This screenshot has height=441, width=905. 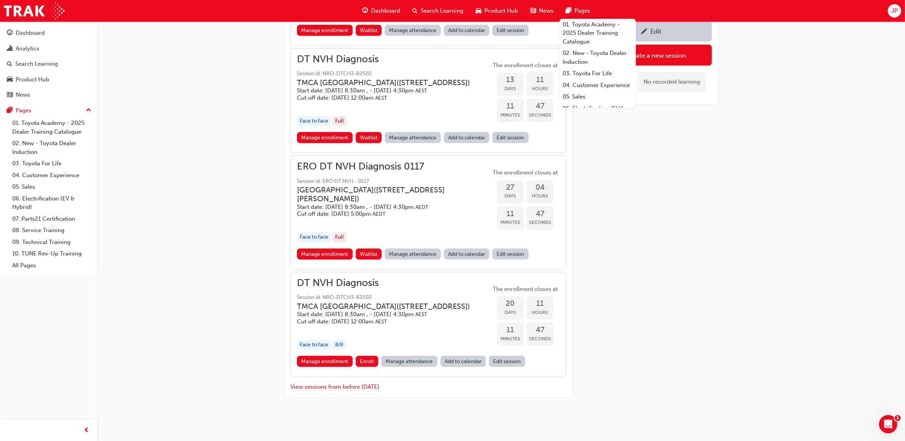 What do you see at coordinates (644, 32) in the screenshot?
I see `span: pencil-icon` at bounding box center [644, 32].